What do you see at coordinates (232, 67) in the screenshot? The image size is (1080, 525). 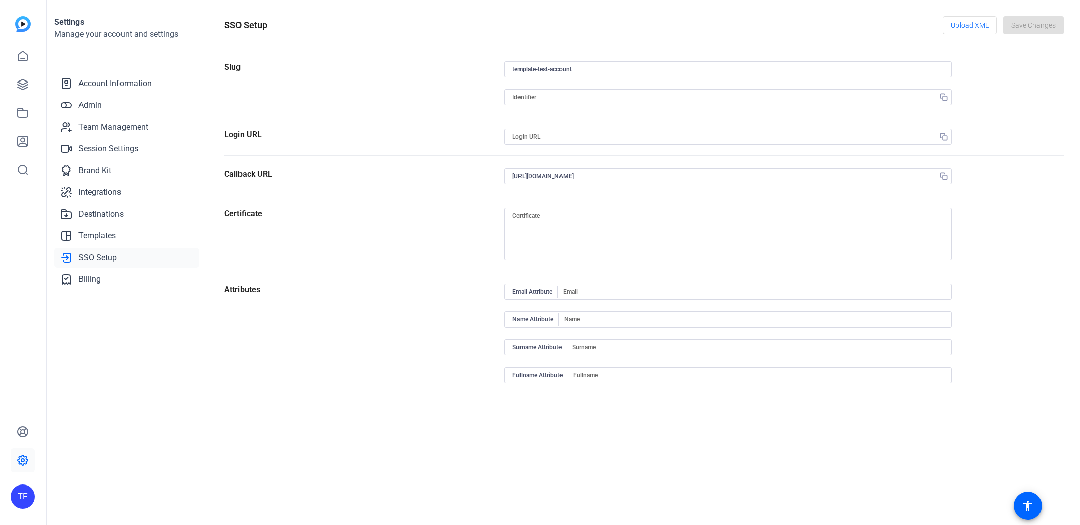 I see `label: Slug` at bounding box center [232, 67].